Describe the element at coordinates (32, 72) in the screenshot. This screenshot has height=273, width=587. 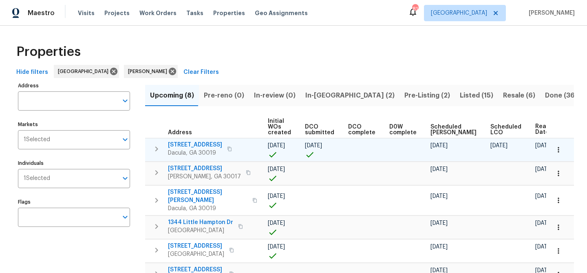
I see `span: Hide filters` at that location.